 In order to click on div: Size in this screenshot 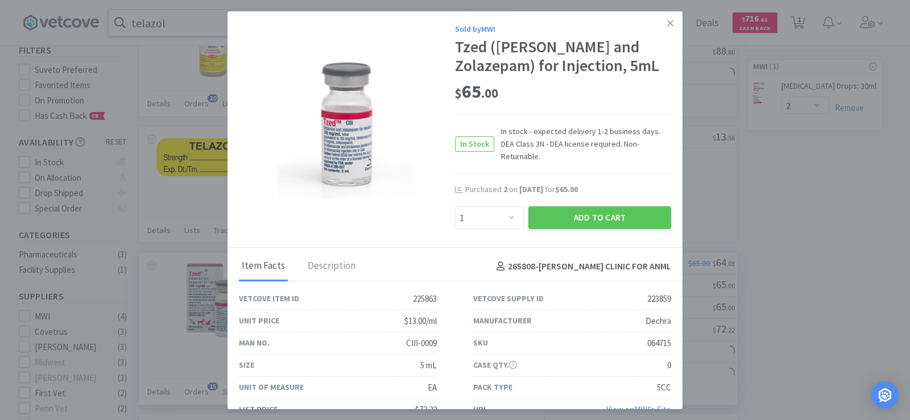, I will do `click(246, 365)`.